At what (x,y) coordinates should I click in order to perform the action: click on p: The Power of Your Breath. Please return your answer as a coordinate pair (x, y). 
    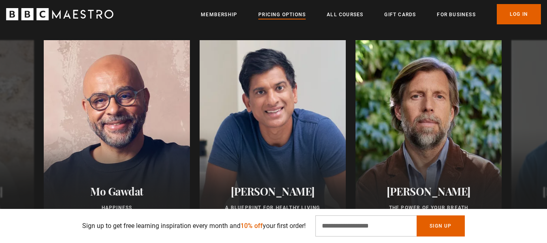
    Looking at the image, I should click on (429, 207).